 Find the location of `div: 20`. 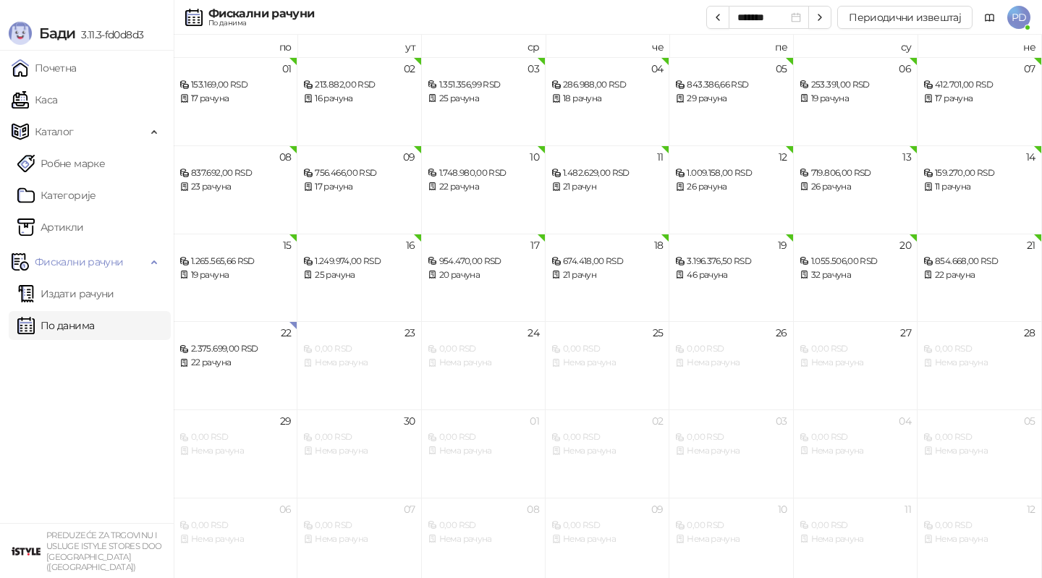

div: 20 is located at coordinates (906, 245).